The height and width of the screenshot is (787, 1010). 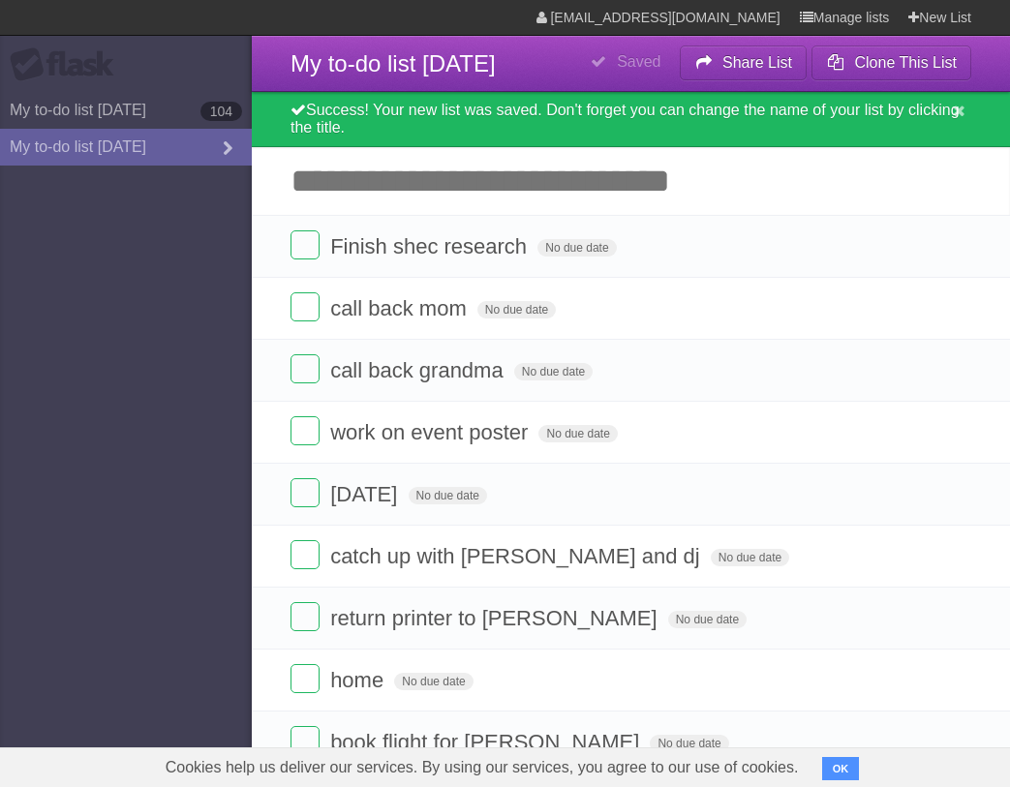 What do you see at coordinates (431, 246) in the screenshot?
I see `span: Finish shec research` at bounding box center [431, 246].